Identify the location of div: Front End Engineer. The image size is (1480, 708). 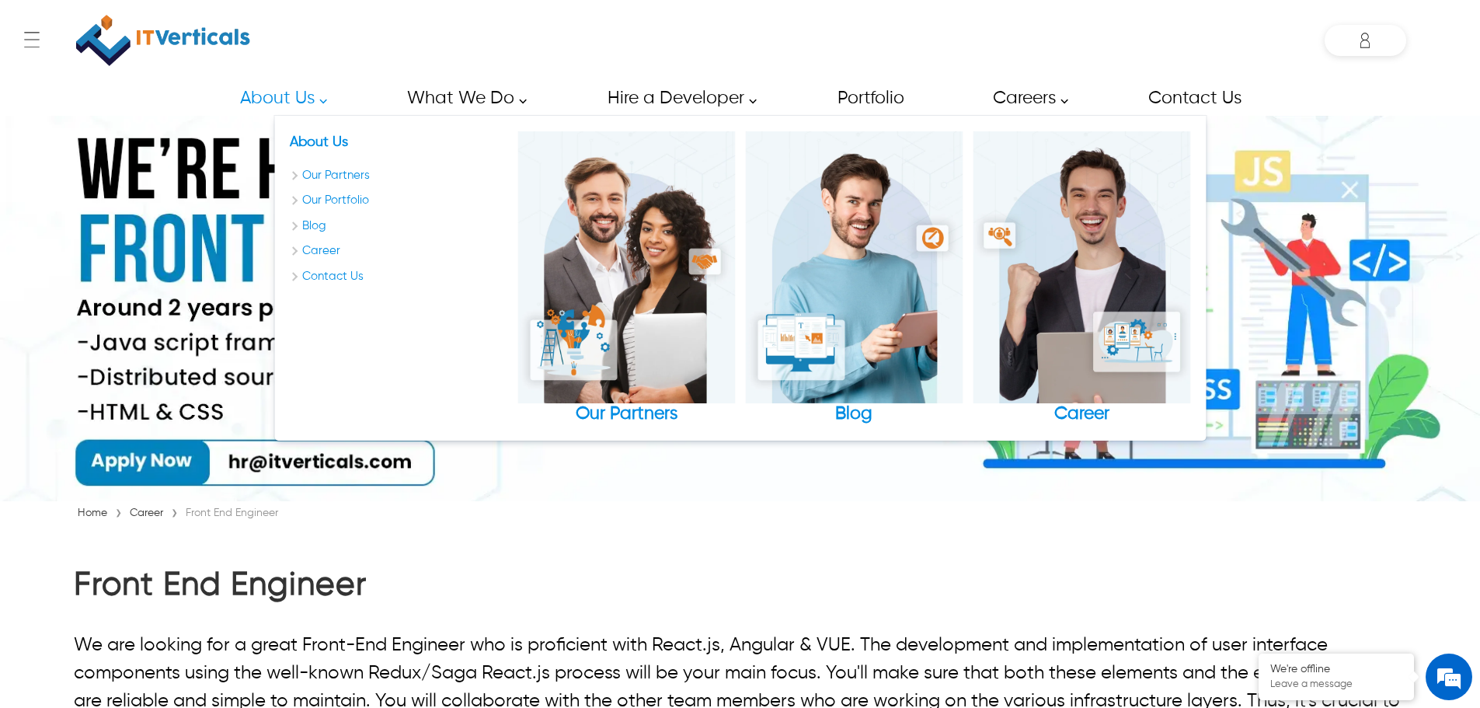
(232, 513).